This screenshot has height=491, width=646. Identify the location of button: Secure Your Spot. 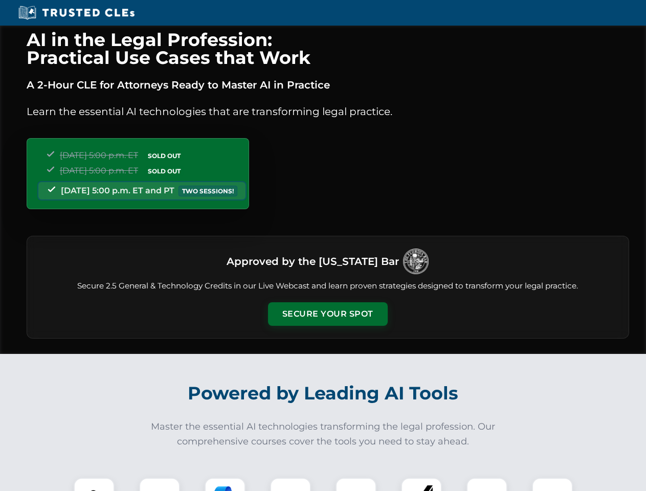
(328, 314).